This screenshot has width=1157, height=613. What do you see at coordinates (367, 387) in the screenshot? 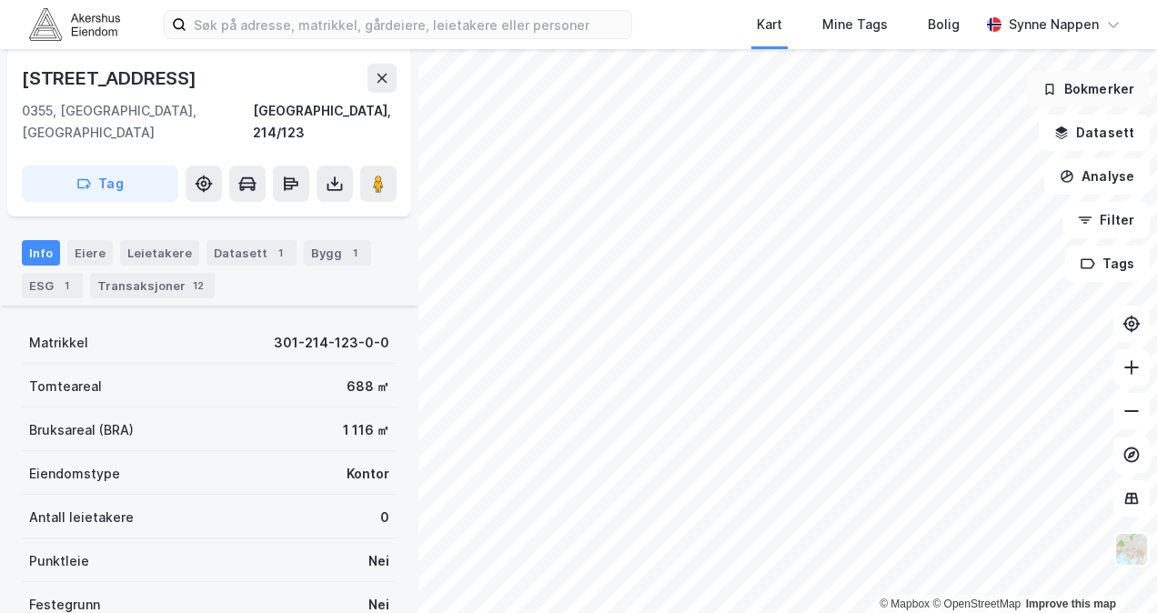
I see `div: 688 ㎡` at bounding box center [367, 387].